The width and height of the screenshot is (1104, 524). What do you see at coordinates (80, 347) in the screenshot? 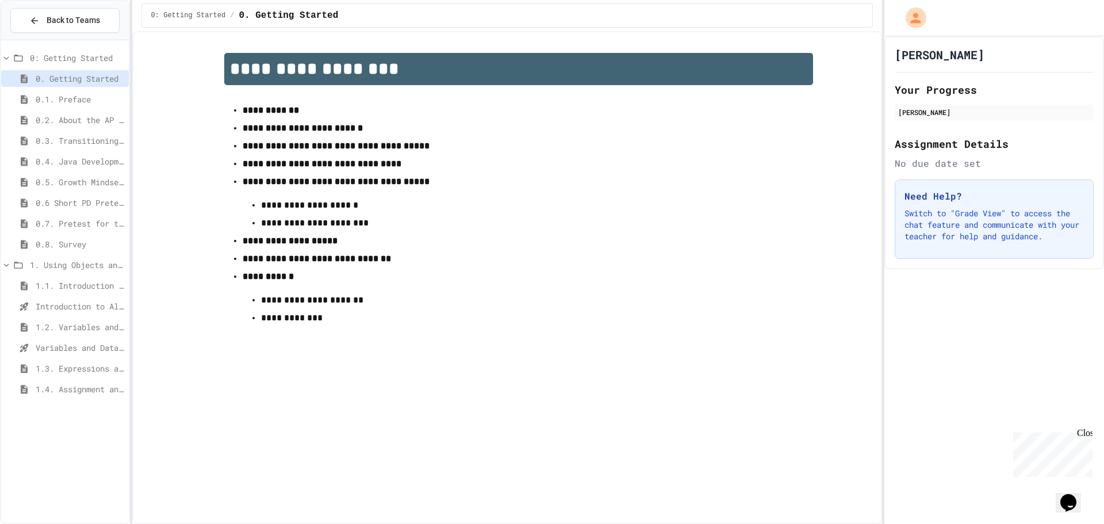
I see `span: Variables and Data Types - Quiz` at bounding box center [80, 347].